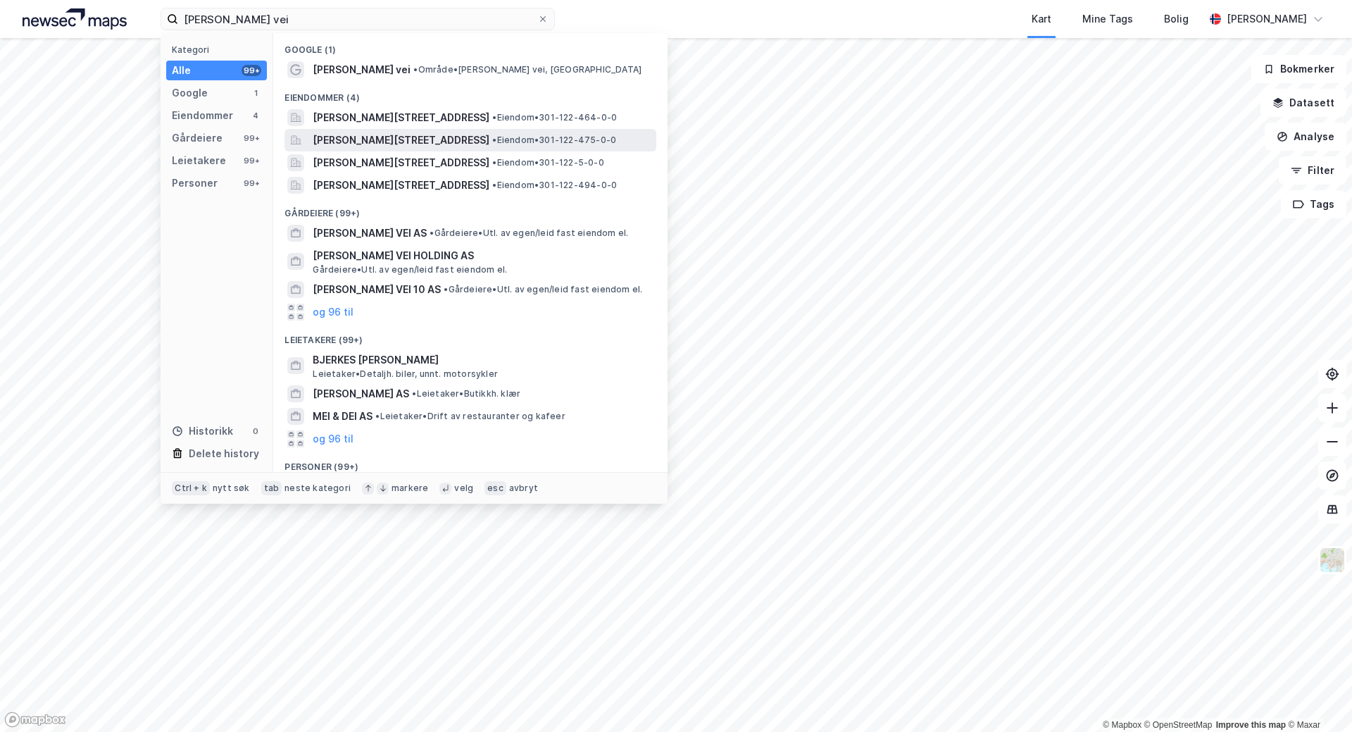  What do you see at coordinates (548, 163) in the screenshot?
I see `span: Eiendom • 301-122-5-0-0` at bounding box center [548, 163].